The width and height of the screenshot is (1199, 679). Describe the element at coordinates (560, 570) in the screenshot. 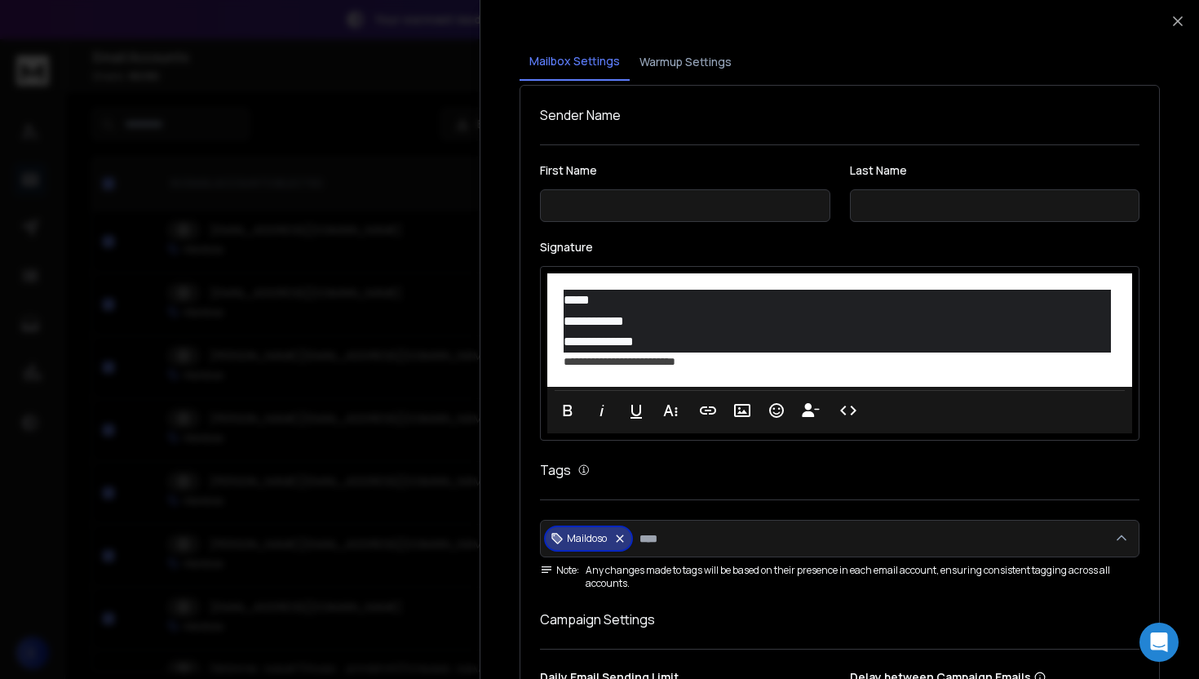

I see `span: Note:` at that location.